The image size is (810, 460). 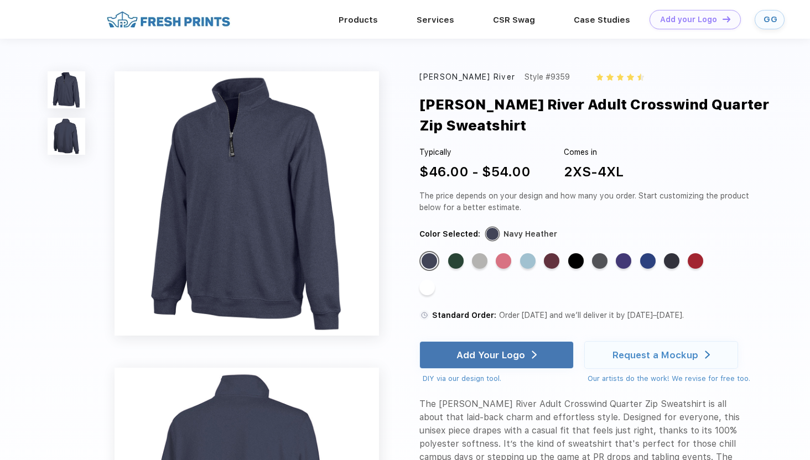 What do you see at coordinates (669, 379) in the screenshot?
I see `div: Our artists do the work! We revise for free too.` at bounding box center [669, 379].